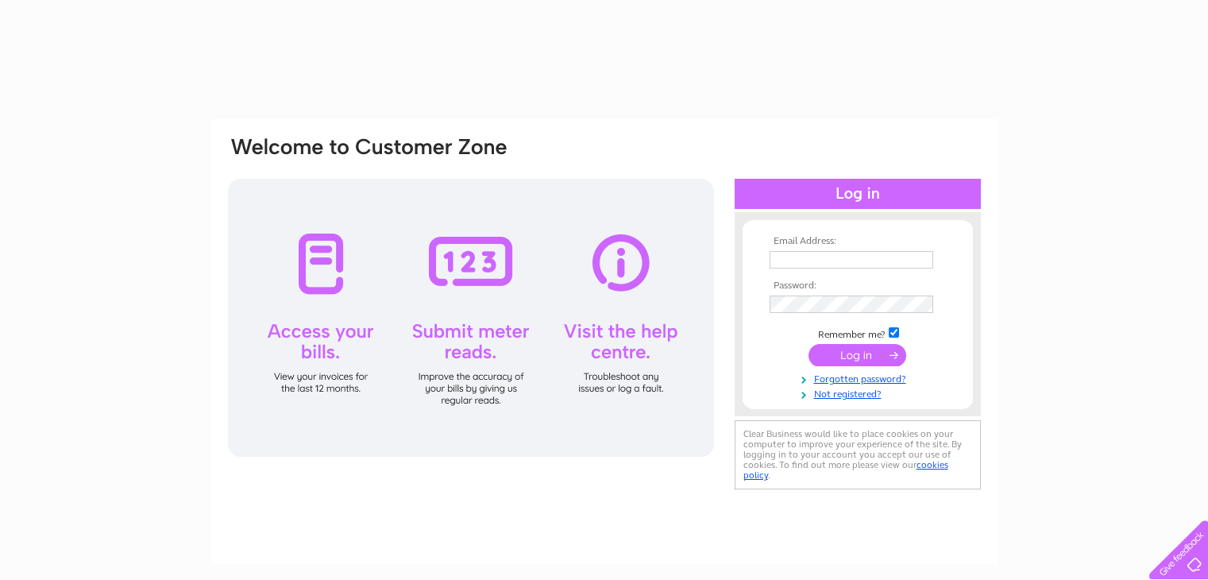 The width and height of the screenshot is (1208, 580). What do you see at coordinates (858, 242) in the screenshot?
I see `th: Email Address:` at bounding box center [858, 242].